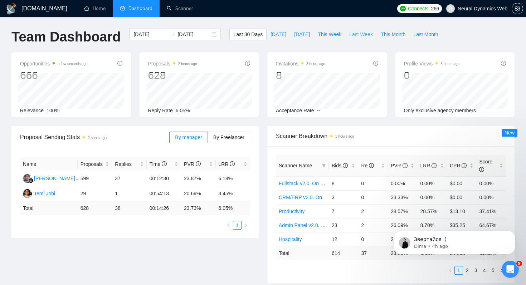  What do you see at coordinates (344, 253) in the screenshot?
I see `td: 614` at bounding box center [344, 253].